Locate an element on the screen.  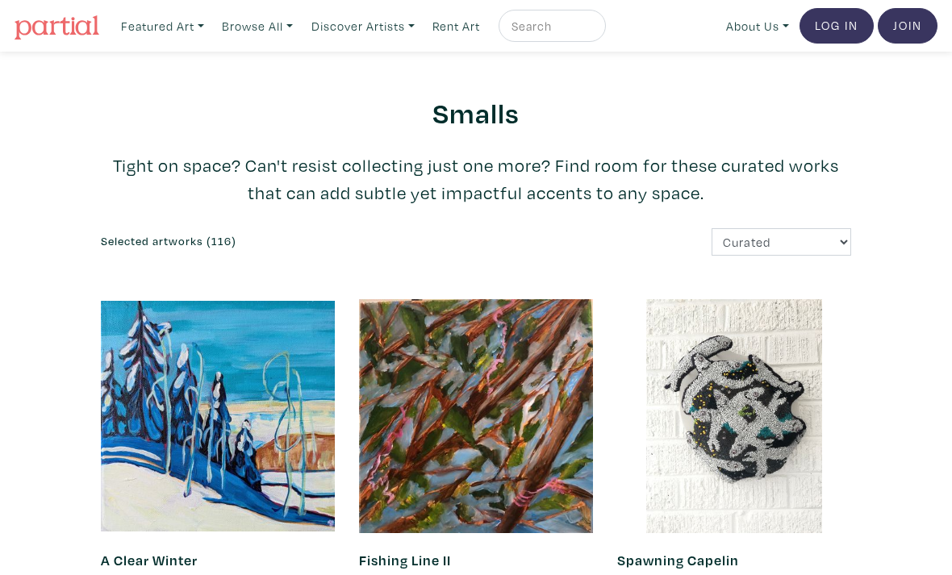
a: Rent Art is located at coordinates (456, 26).